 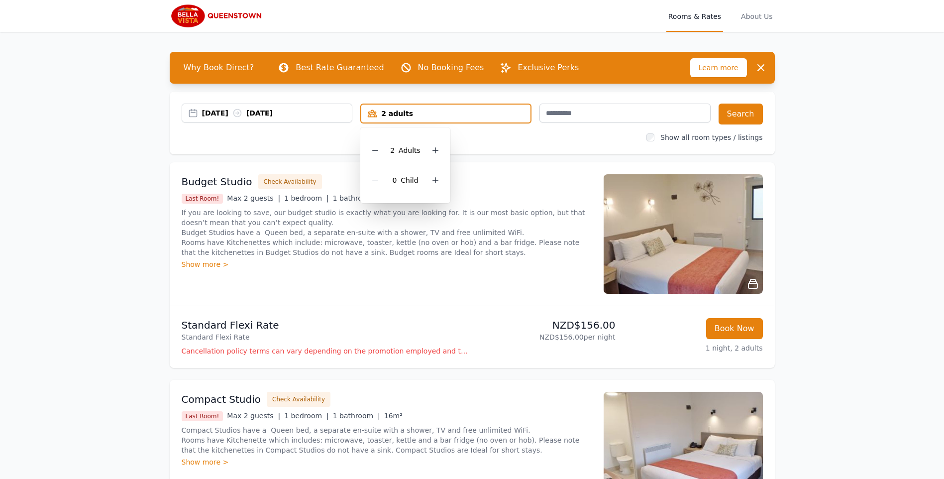 I want to click on h3: Compact Studio, so click(x=221, y=399).